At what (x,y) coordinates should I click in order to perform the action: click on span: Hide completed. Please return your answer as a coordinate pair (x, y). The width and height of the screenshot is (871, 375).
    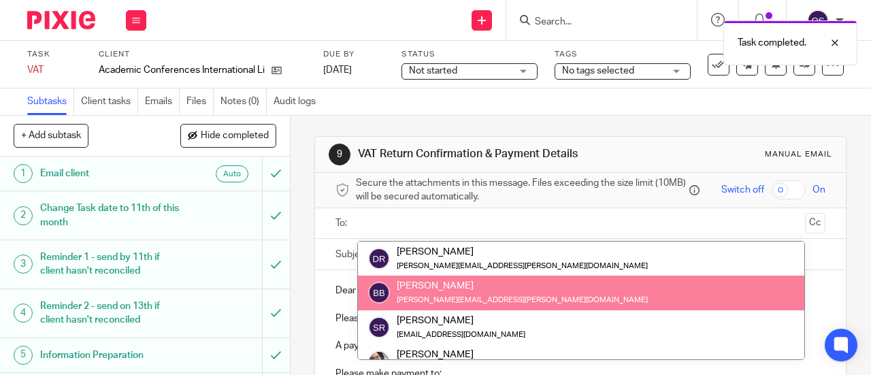
    Looking at the image, I should click on (235, 136).